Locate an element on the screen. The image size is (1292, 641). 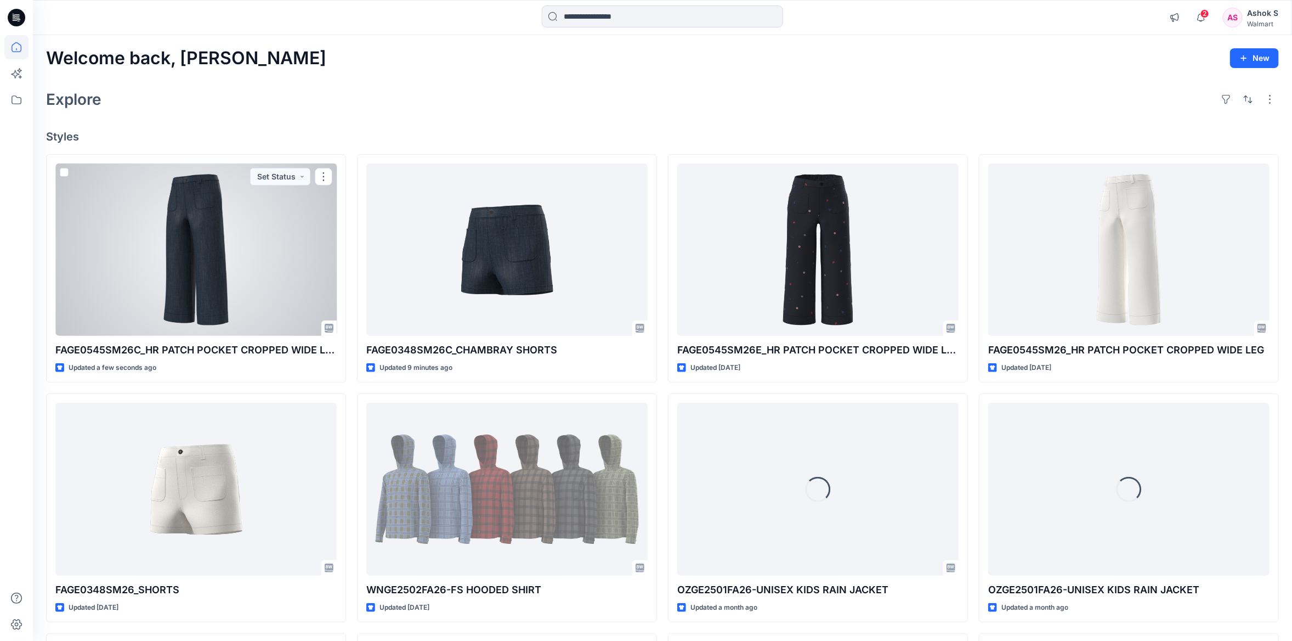
p: Updated 9 minutes ago is located at coordinates (416, 367).